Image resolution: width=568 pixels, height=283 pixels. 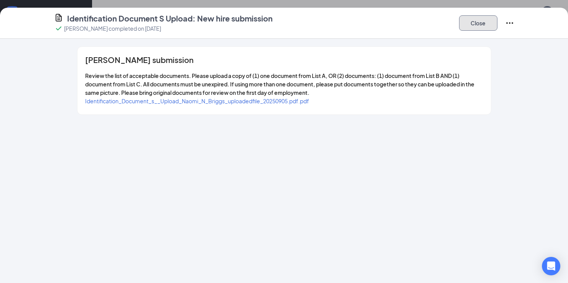 I want to click on span: Review the list of acceptable documents. Please upload a copy of (1) one document from List A, OR..., so click(x=280, y=84).